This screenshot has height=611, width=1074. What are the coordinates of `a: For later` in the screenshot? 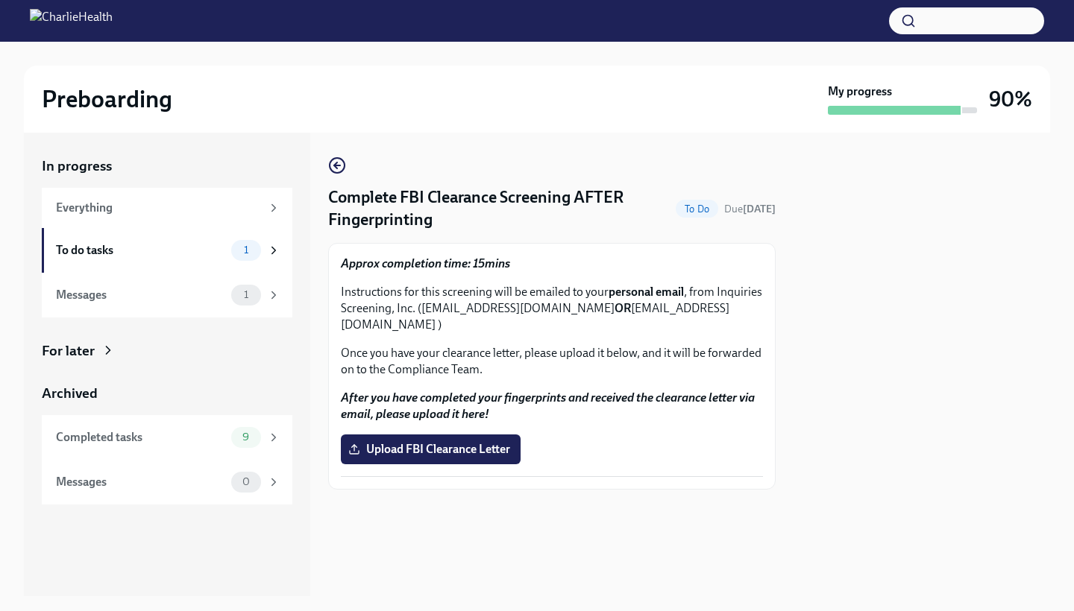 It's located at (167, 351).